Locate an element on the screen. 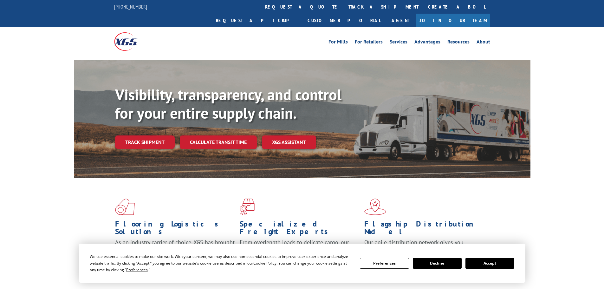 Image resolution: width=604 pixels, height=289 pixels. p: From overlength loads to delicate cargo, our experienced staff knows the best way to move your fr... is located at coordinates (300, 253).